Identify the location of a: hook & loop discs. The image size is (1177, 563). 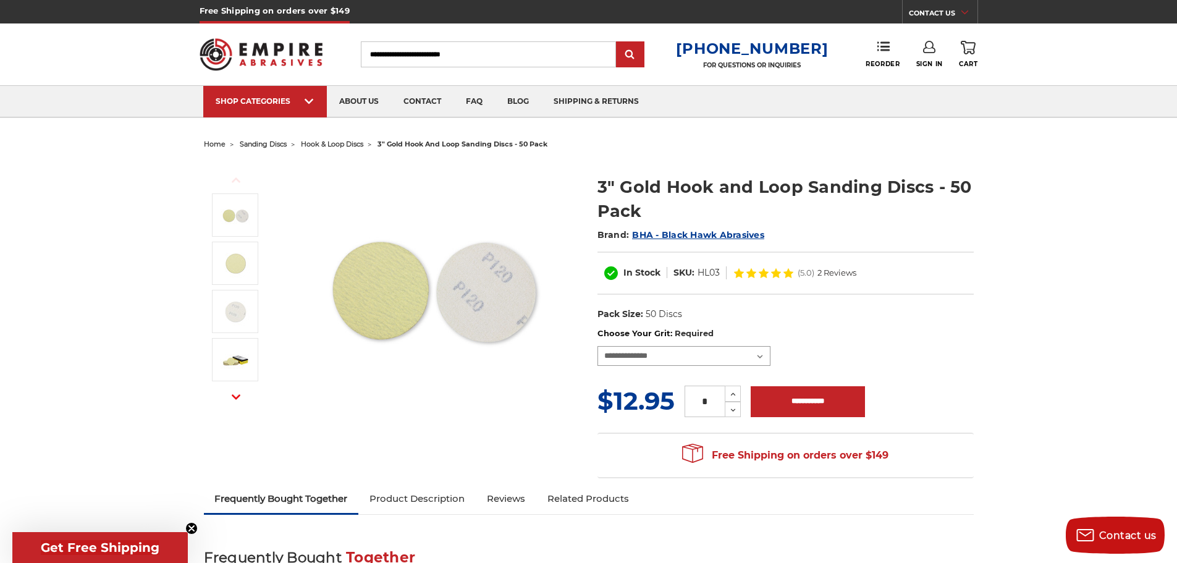
(332, 144).